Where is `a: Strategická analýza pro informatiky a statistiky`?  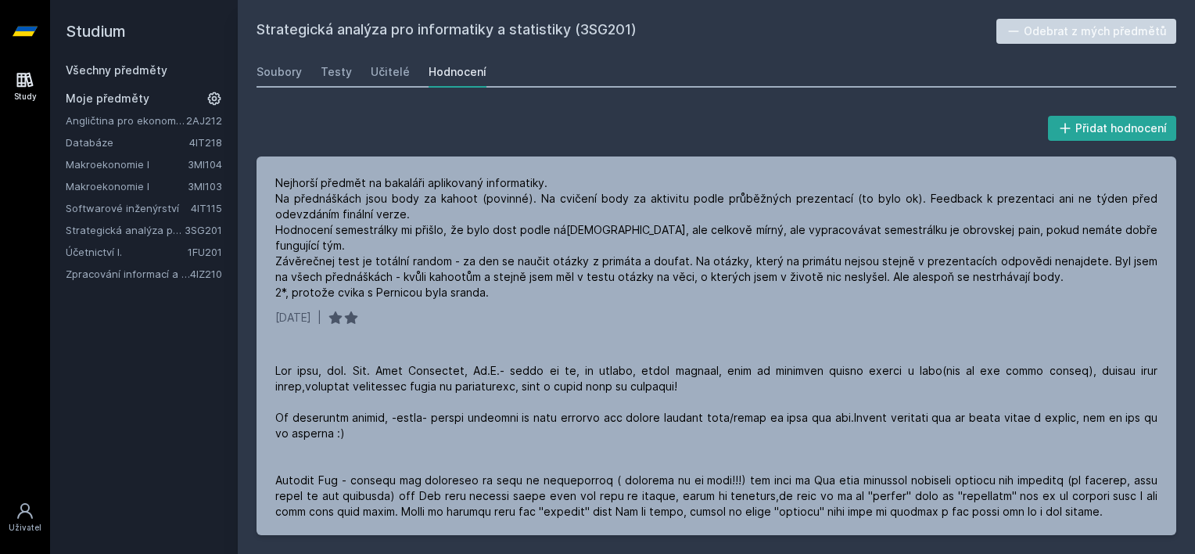
a: Strategická analýza pro informatiky a statistiky is located at coordinates (125, 230).